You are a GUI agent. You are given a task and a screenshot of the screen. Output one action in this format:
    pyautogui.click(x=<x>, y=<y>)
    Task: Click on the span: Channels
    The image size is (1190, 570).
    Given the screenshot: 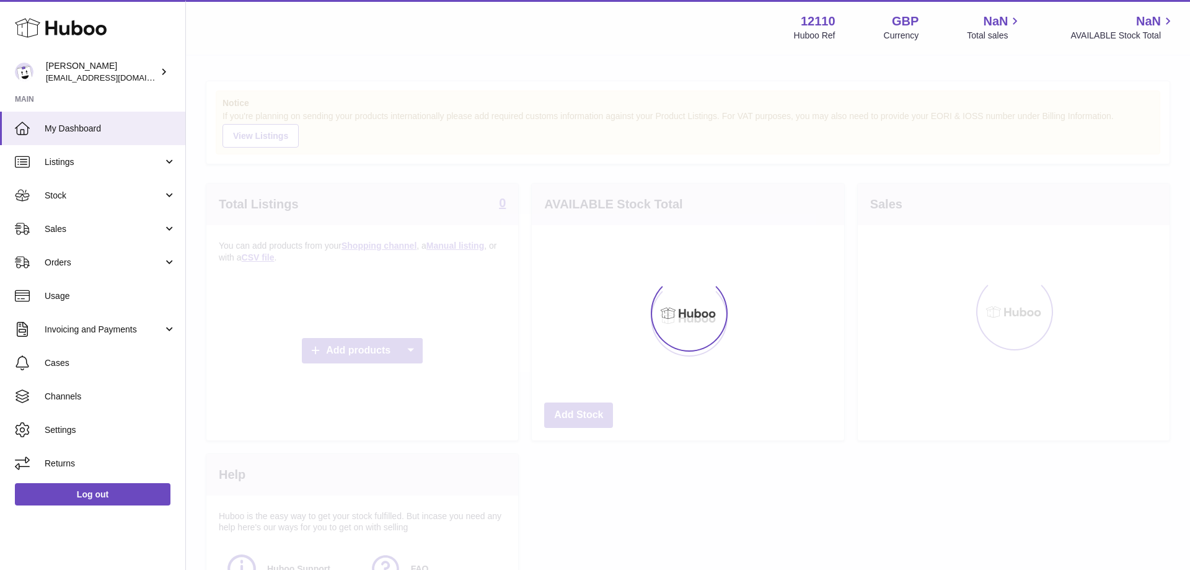 What is the action you would take?
    pyautogui.click(x=110, y=396)
    